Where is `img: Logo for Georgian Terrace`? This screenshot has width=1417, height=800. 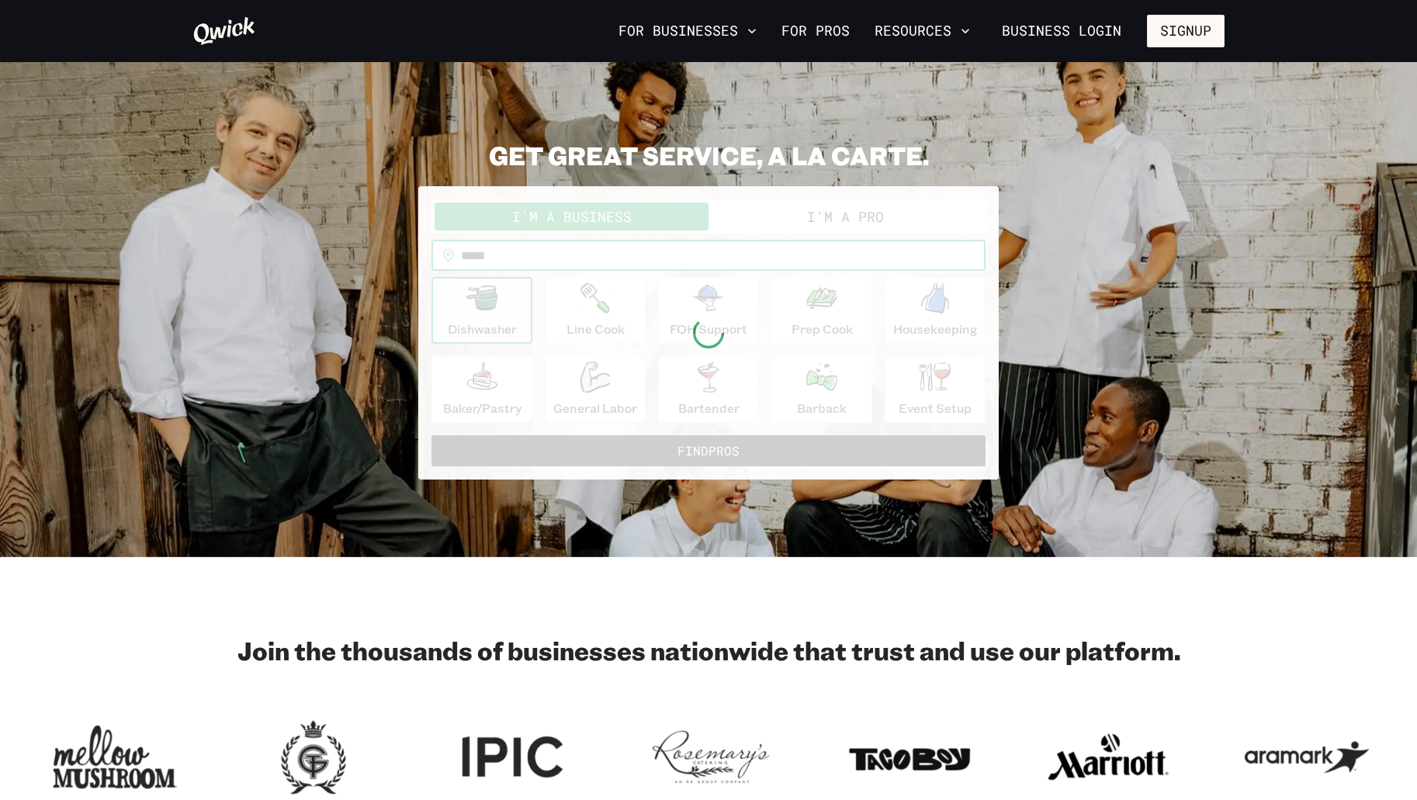
img: Logo for Georgian Terrace is located at coordinates (314, 758).